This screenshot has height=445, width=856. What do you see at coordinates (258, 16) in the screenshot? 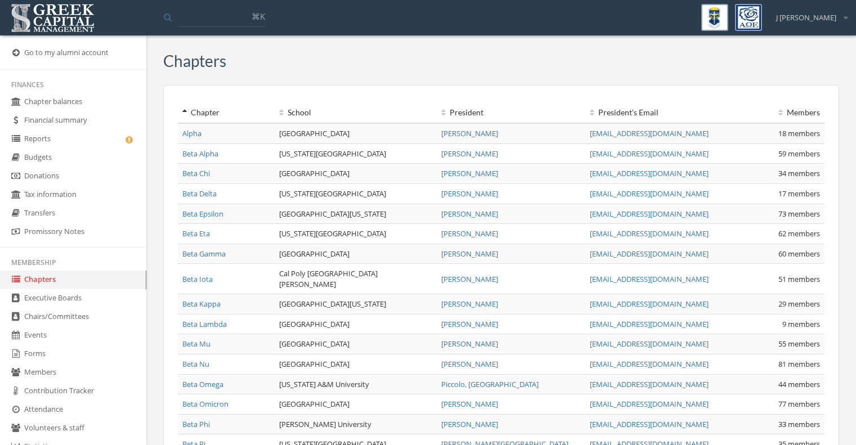
I see `span: ⌘K` at bounding box center [258, 16].